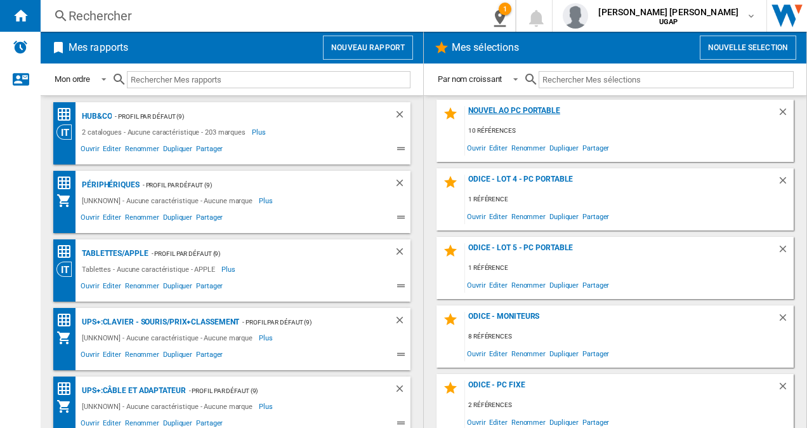 Image resolution: width=807 pixels, height=428 pixels. I want to click on input: Rechercher Mes sélections, so click(666, 79).